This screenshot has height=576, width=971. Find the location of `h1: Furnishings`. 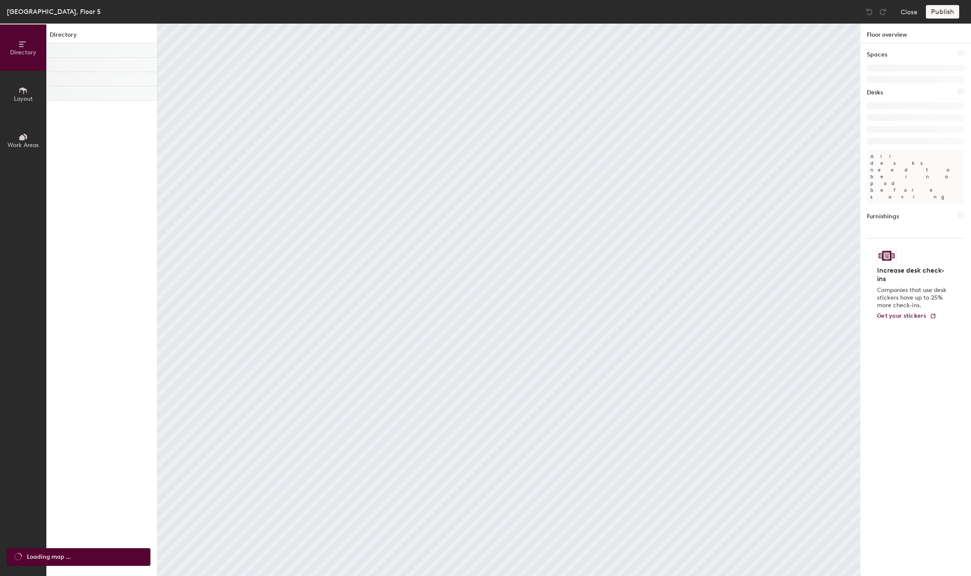

h1: Furnishings is located at coordinates (883, 217).